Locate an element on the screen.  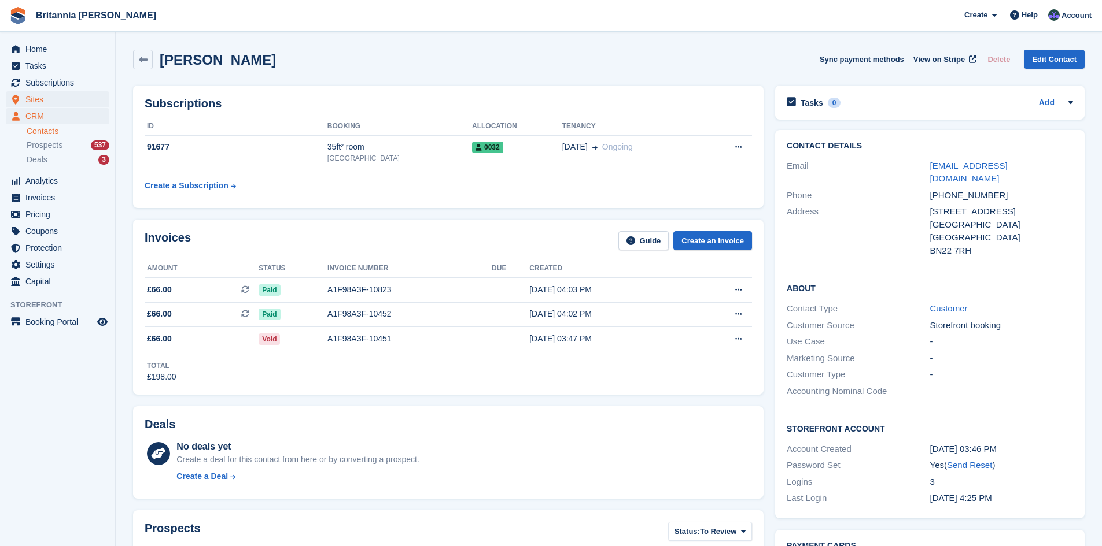
a: Create a Subscription is located at coordinates (190, 186).